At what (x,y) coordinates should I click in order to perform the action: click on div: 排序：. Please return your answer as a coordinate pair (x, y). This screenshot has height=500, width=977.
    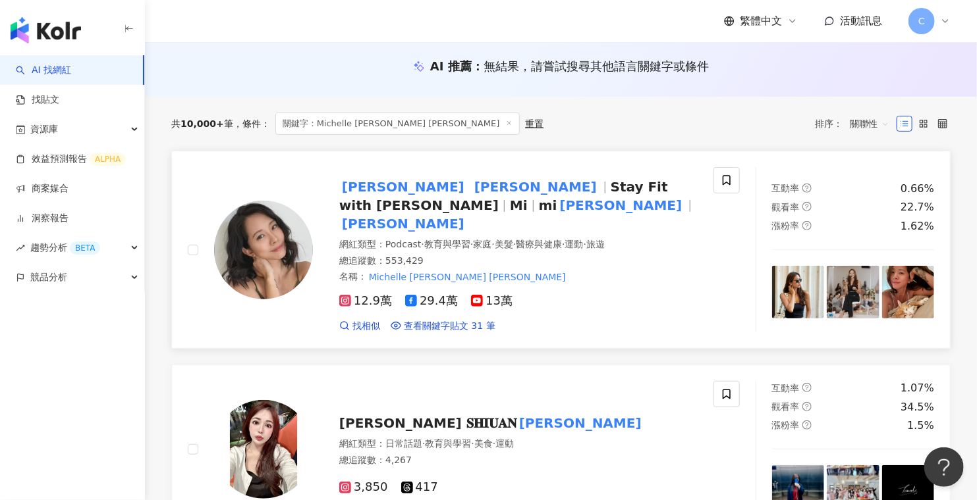
    Looking at the image, I should click on (855, 124).